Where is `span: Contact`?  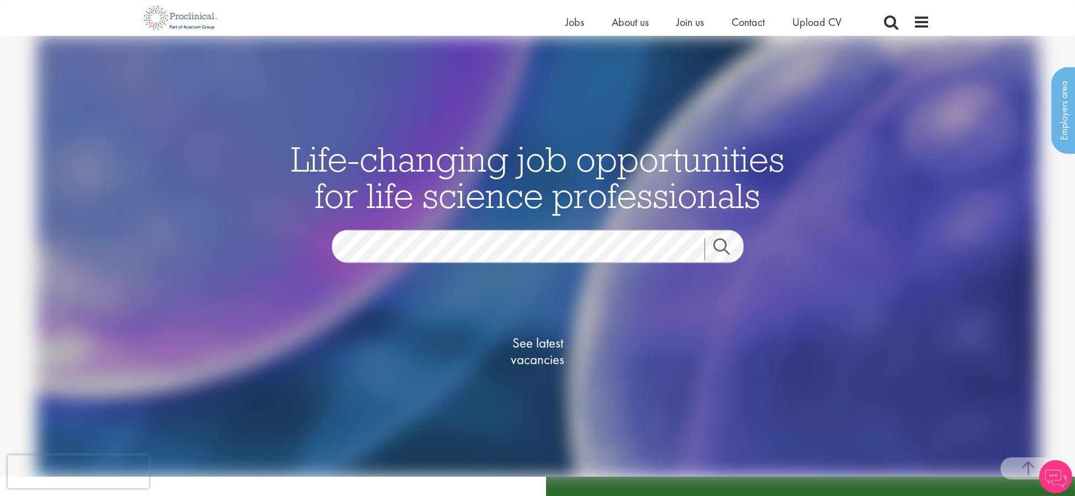
span: Contact is located at coordinates (748, 22).